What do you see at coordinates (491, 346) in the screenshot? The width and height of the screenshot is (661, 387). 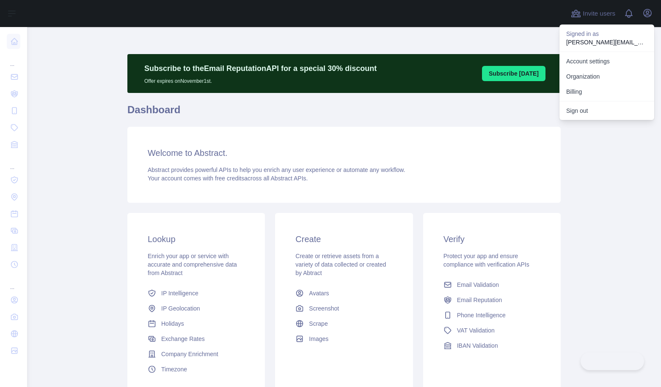 I see `a: IBAN Validation` at bounding box center [491, 346].